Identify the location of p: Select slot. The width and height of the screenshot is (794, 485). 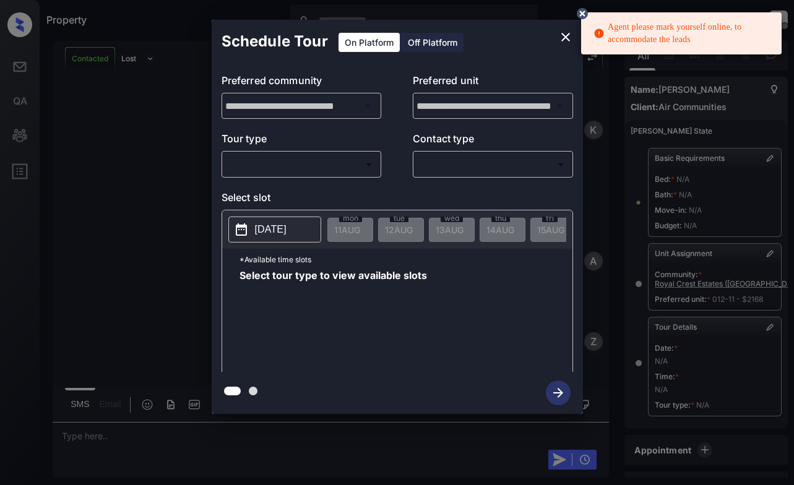
(397, 200).